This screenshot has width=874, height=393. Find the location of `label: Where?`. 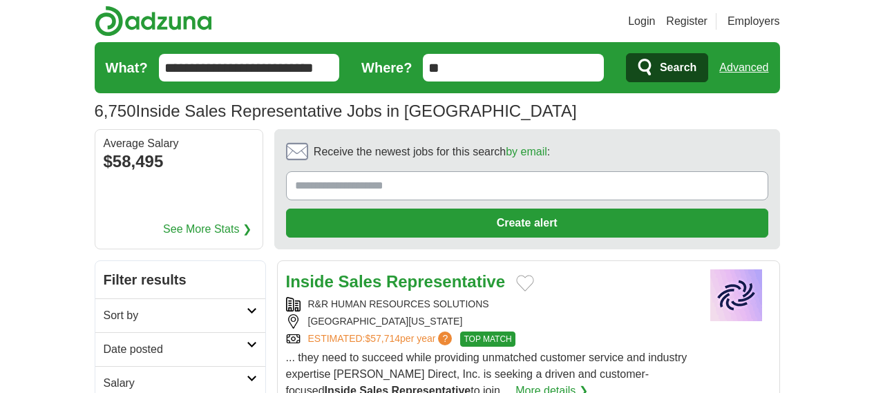

label: Where? is located at coordinates (386, 68).